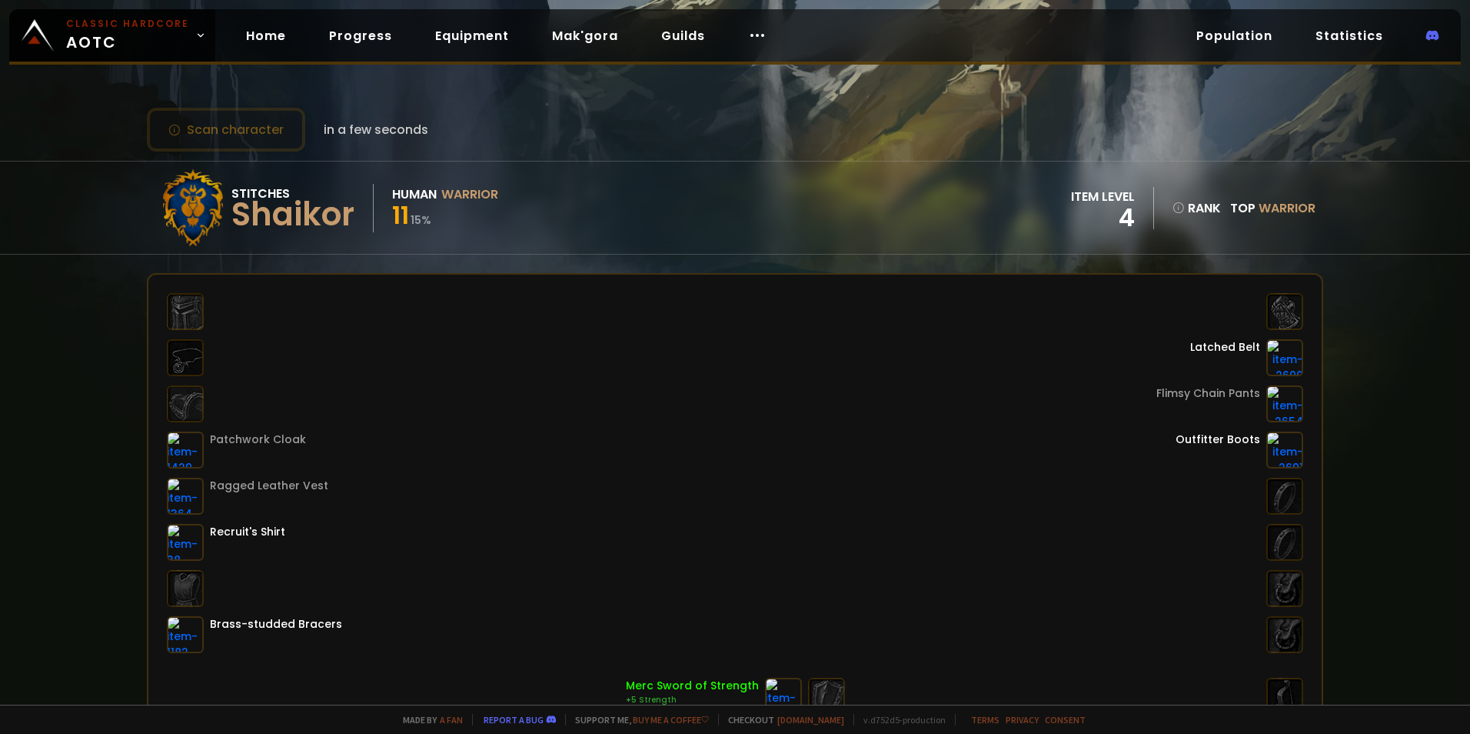 The width and height of the screenshot is (1470, 734). I want to click on a: a fan, so click(451, 719).